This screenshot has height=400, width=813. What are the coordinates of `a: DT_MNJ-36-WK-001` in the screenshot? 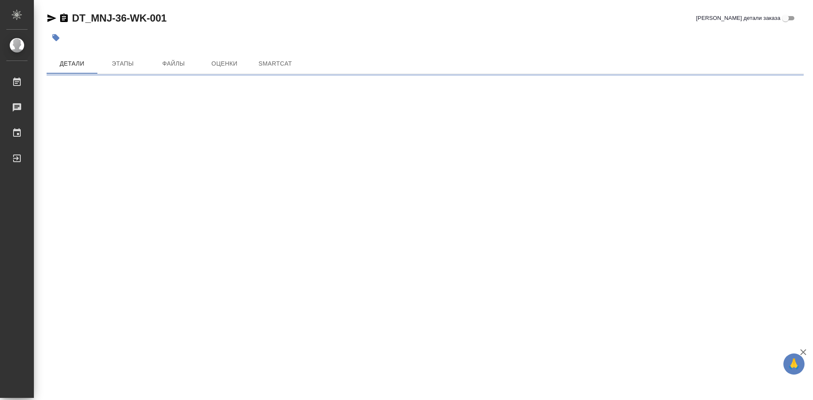 It's located at (119, 18).